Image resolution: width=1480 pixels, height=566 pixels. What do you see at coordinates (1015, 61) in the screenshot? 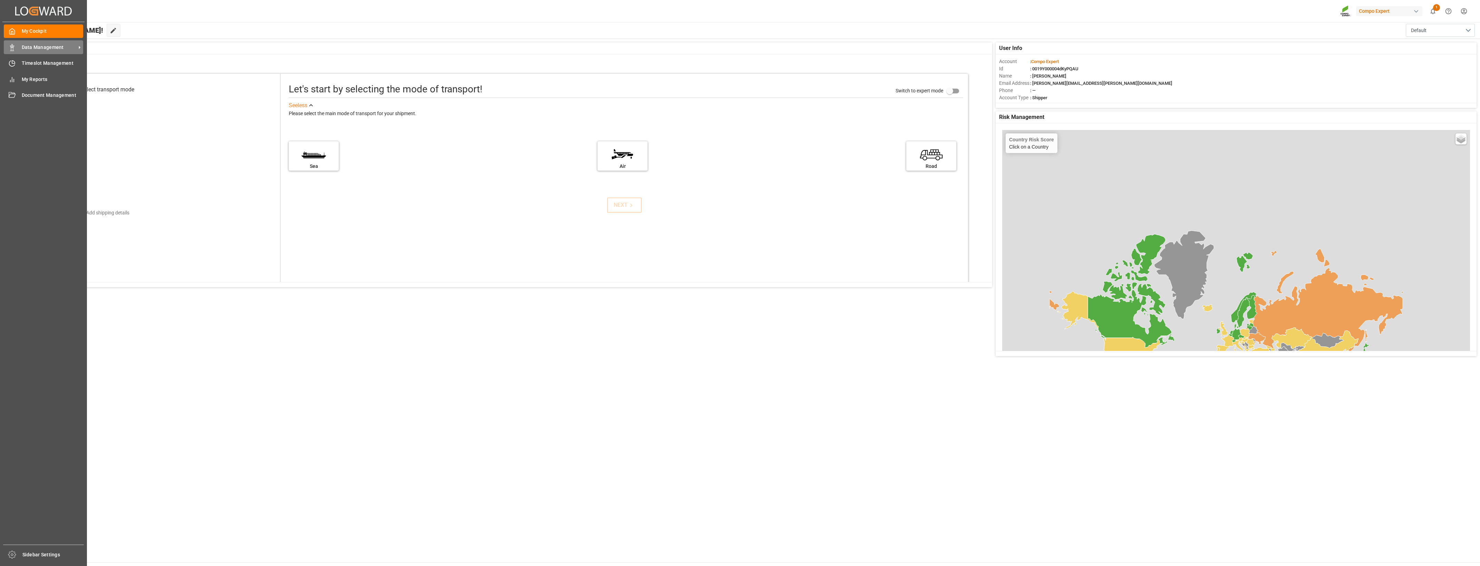
I see `span: Account` at bounding box center [1015, 61].